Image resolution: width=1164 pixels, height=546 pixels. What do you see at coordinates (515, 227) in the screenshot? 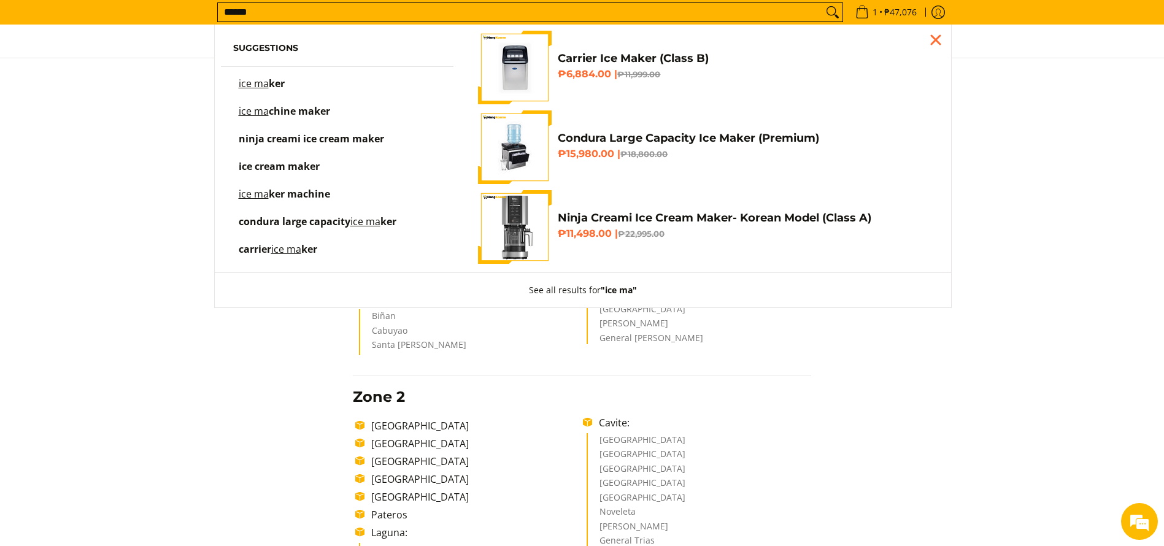
I see `img: ninja-creami-ice-cream-maker-gray-korean-model-full-view-mang-kosme` at bounding box center [515, 227].